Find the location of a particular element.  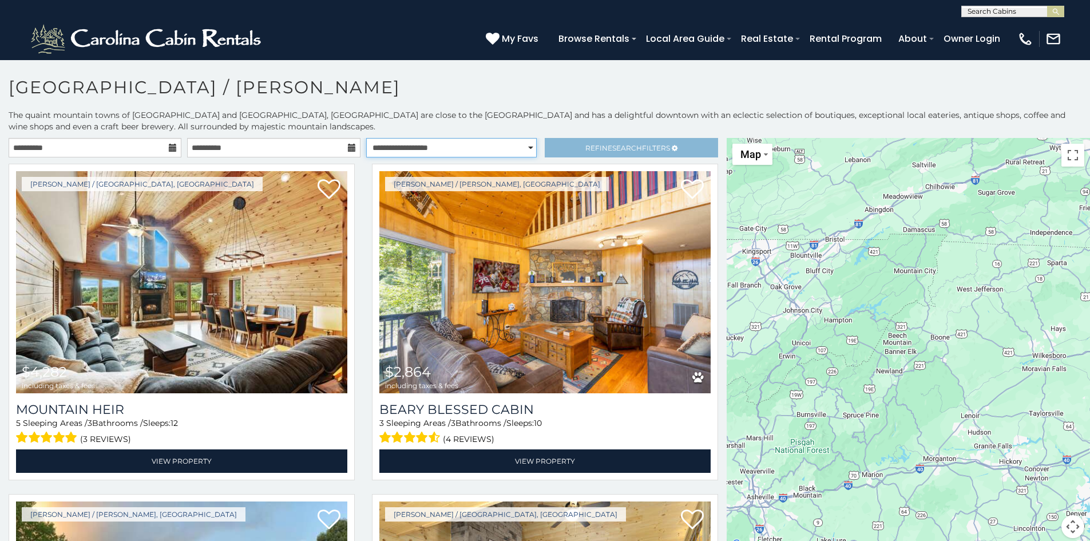

img: phone-regular-white.png is located at coordinates (1025, 39).